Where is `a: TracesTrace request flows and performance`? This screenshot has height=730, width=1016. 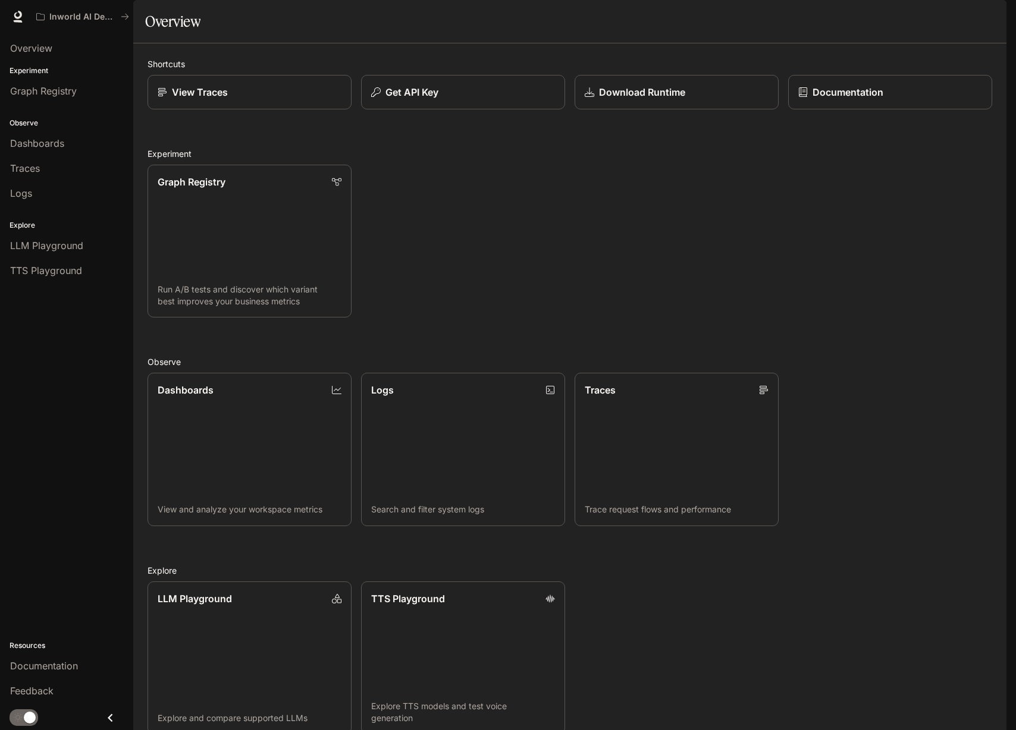
a: TracesTrace request flows and performance is located at coordinates (676, 449).